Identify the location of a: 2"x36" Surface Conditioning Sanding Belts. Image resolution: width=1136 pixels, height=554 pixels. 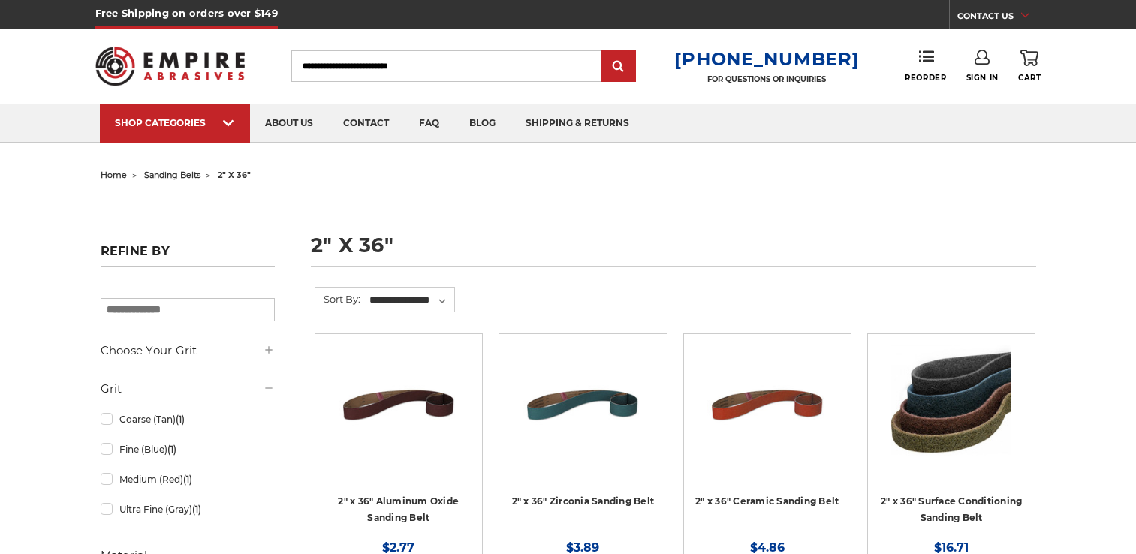
(951, 417).